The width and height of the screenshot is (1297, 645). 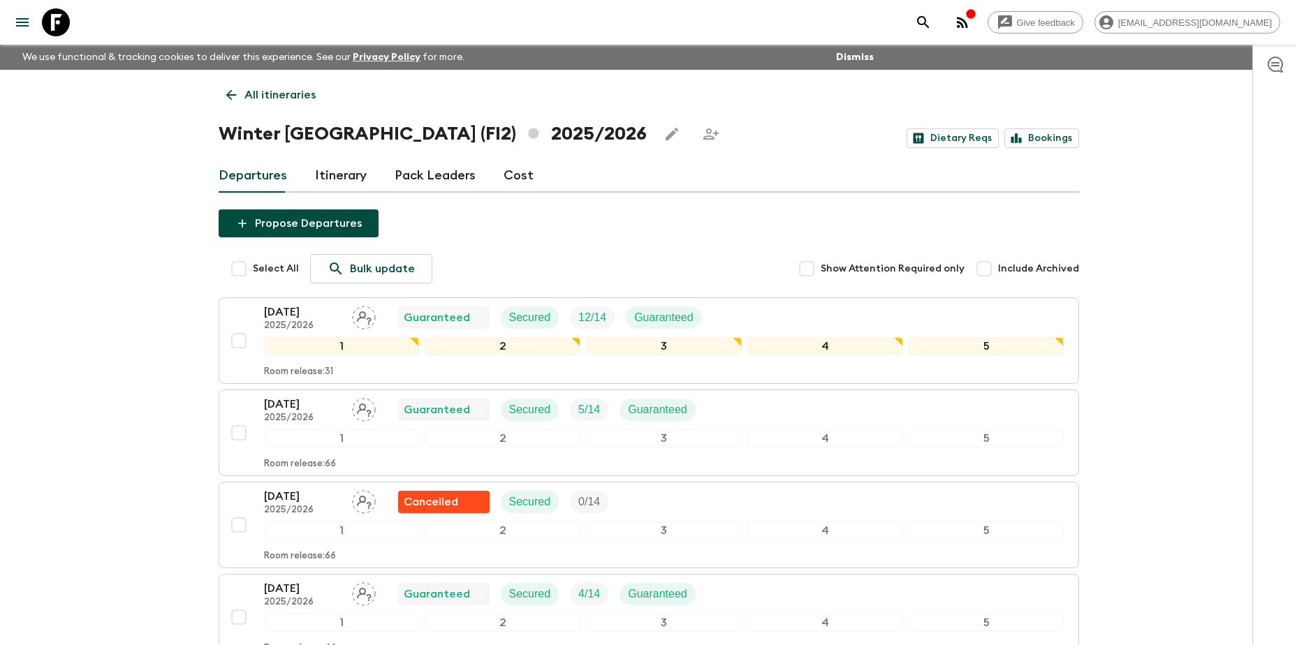 What do you see at coordinates (518, 176) in the screenshot?
I see `a: Cost` at bounding box center [518, 176].